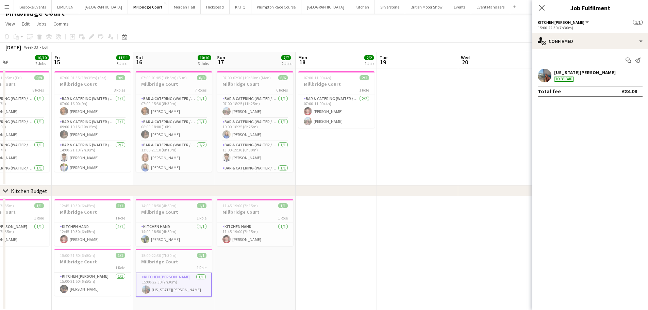 The width and height of the screenshot is (648, 310). I want to click on span: 15:00-21:50 (6h50m), so click(78, 255).